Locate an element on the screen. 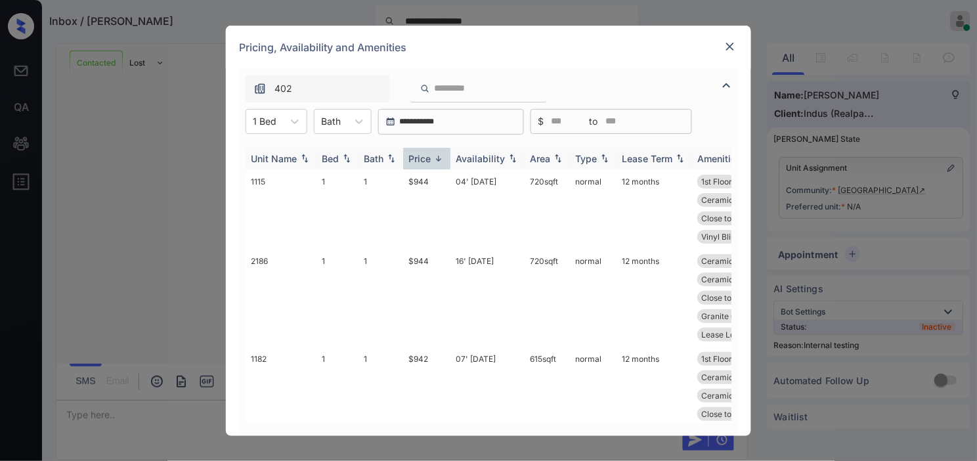  div: Unit Name is located at coordinates (274, 158).